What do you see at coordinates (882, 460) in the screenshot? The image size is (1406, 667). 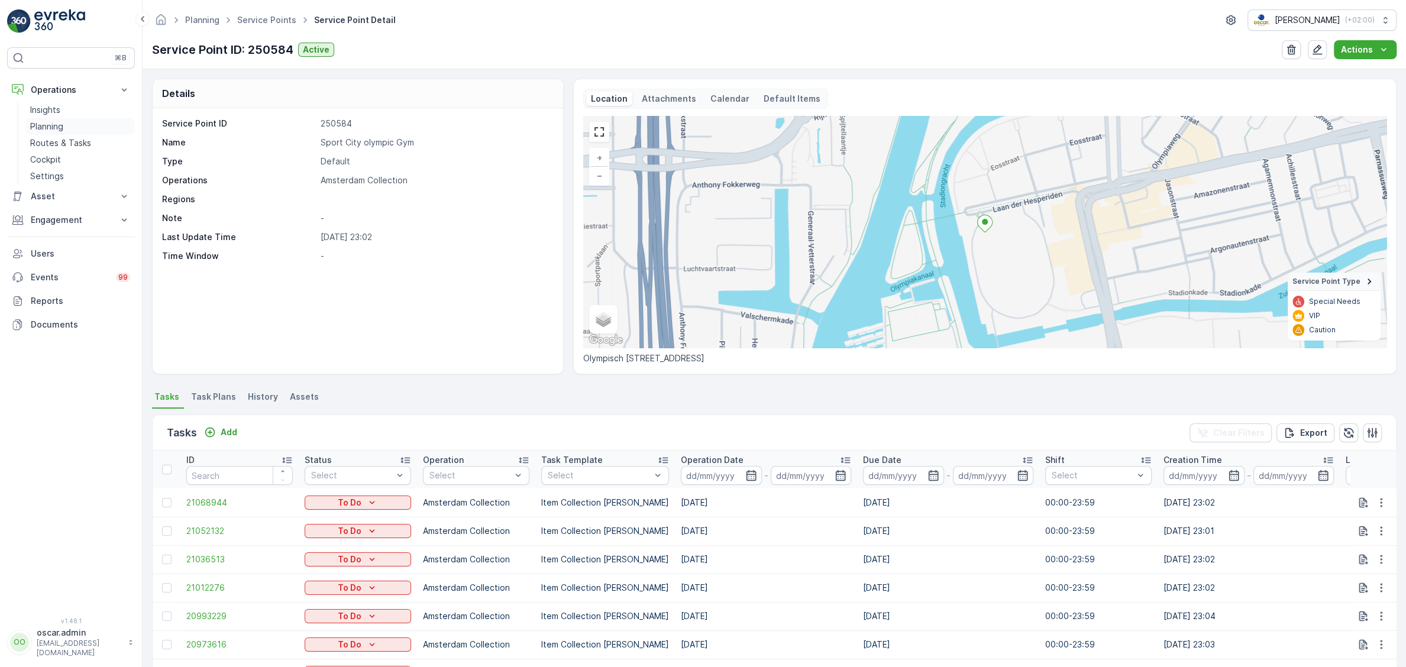 I see `p: Due Date` at bounding box center [882, 460].